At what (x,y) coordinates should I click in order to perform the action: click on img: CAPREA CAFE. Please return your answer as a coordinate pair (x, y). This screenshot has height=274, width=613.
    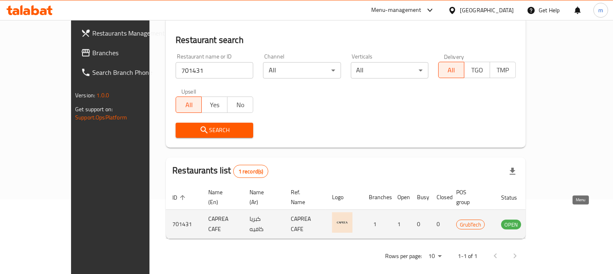
    Looking at the image, I should click on (342, 222).